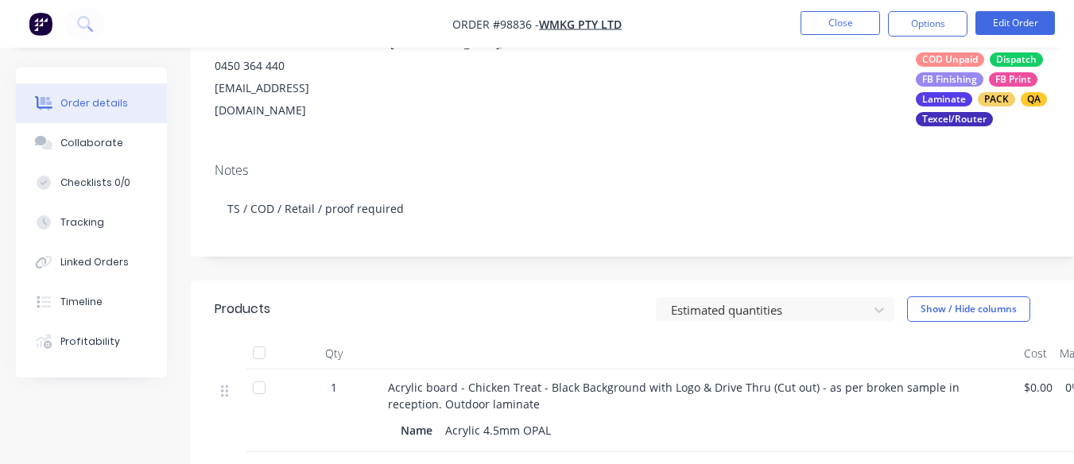 This screenshot has width=1074, height=464. Describe the element at coordinates (242, 309) in the screenshot. I see `div: Products` at that location.